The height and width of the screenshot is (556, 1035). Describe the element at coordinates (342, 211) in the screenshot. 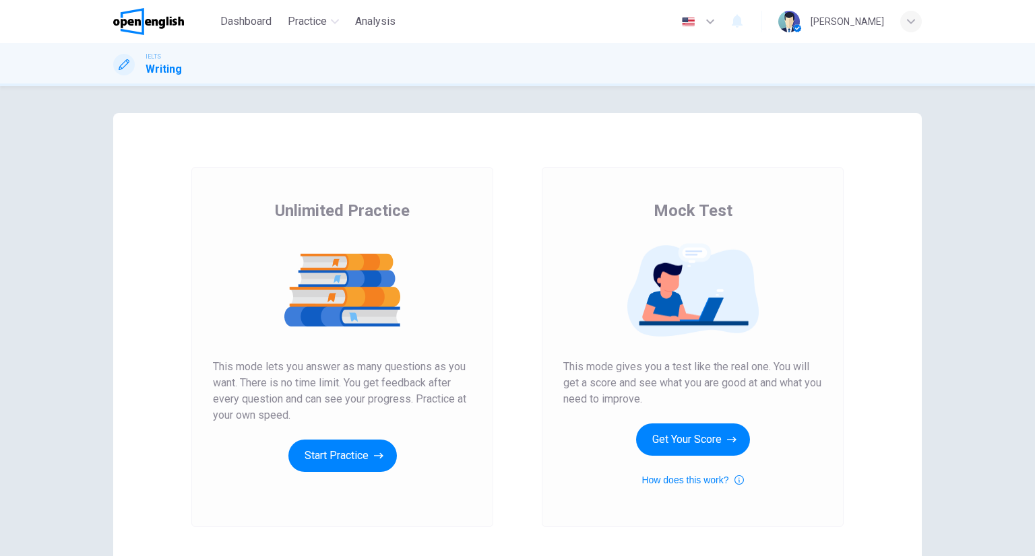

I see `span: Unlimited Practice` at that location.